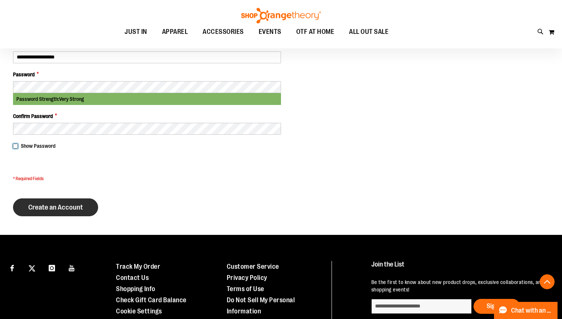 Image resolution: width=562 pixels, height=319 pixels. Describe the element at coordinates (526, 310) in the screenshot. I see `button: Chat with an Expert` at that location.